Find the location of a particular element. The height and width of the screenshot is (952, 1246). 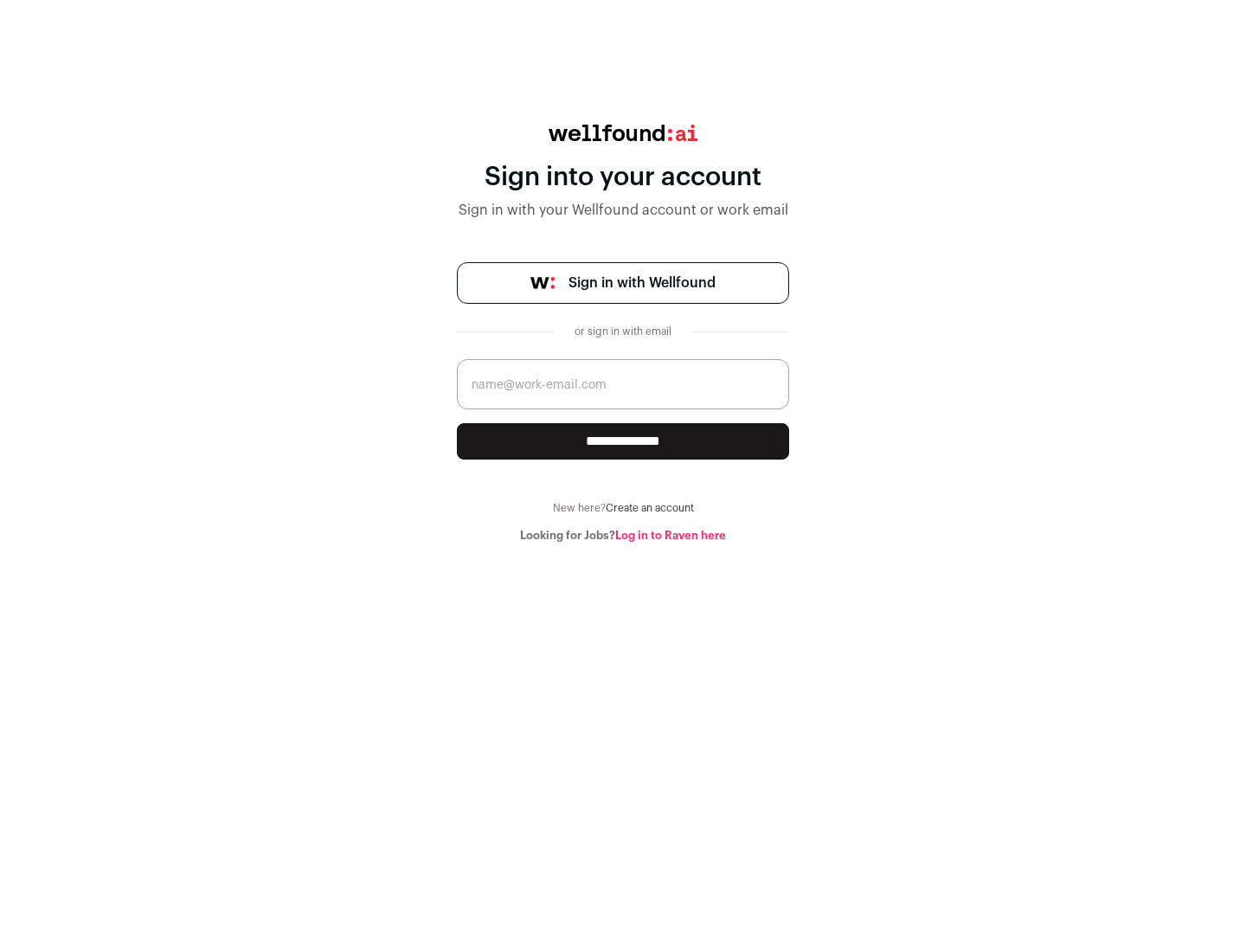

input: name@work-email.com is located at coordinates (623, 384).